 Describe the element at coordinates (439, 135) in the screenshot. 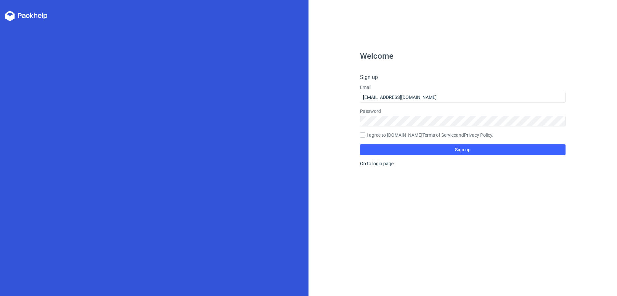

I see `a: Terms of Service` at that location.